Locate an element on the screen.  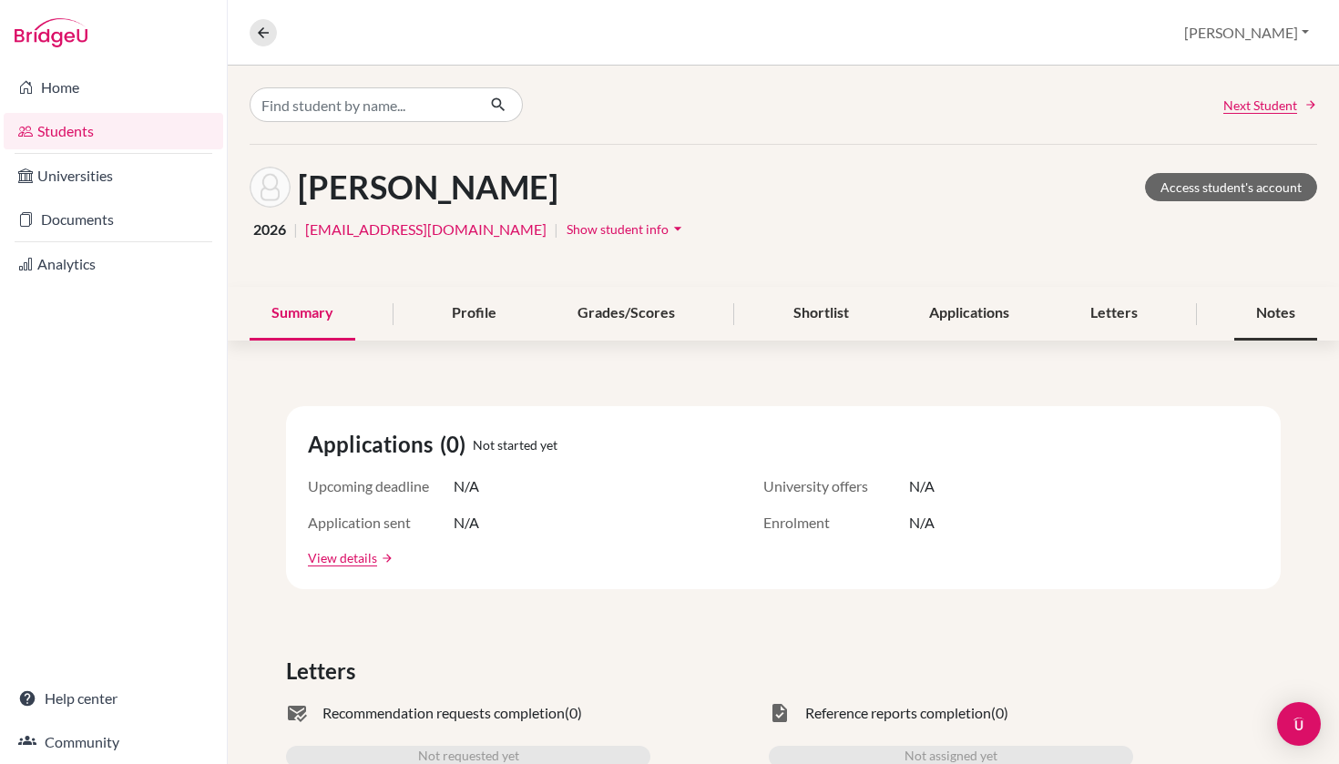
span: Not started yet is located at coordinates (515, 444).